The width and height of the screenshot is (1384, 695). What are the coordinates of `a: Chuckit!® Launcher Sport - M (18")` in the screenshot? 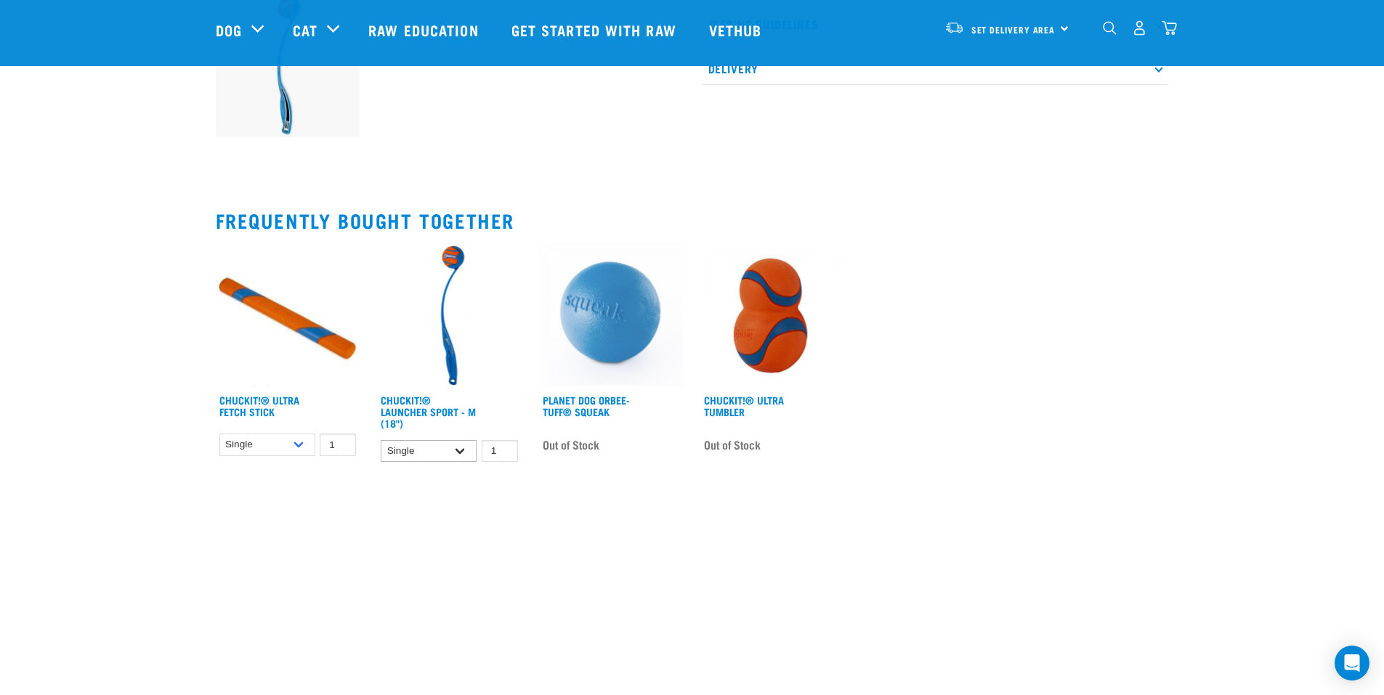 It's located at (428, 411).